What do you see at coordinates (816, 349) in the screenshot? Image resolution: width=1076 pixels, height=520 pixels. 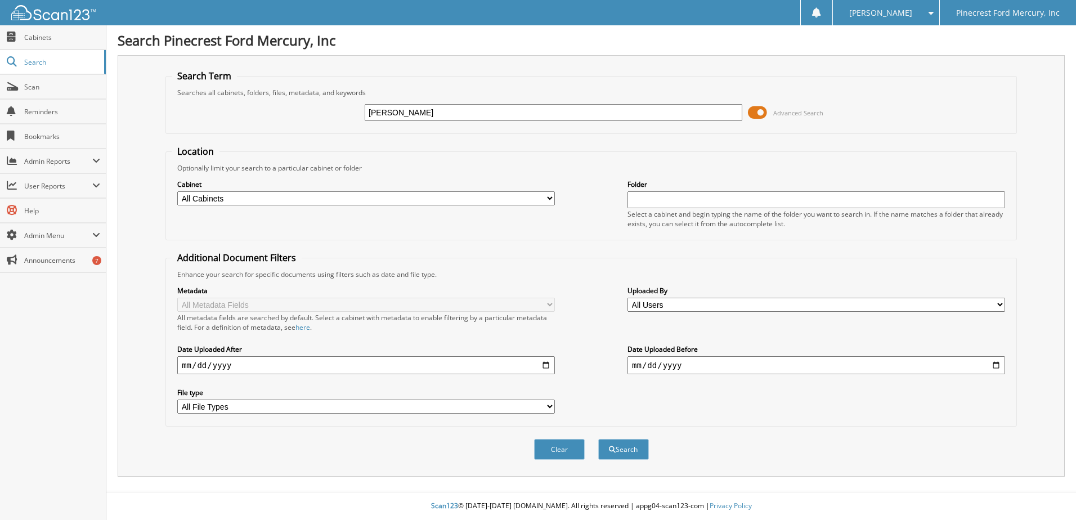 I see `label: Date Uploaded Before` at bounding box center [816, 349].